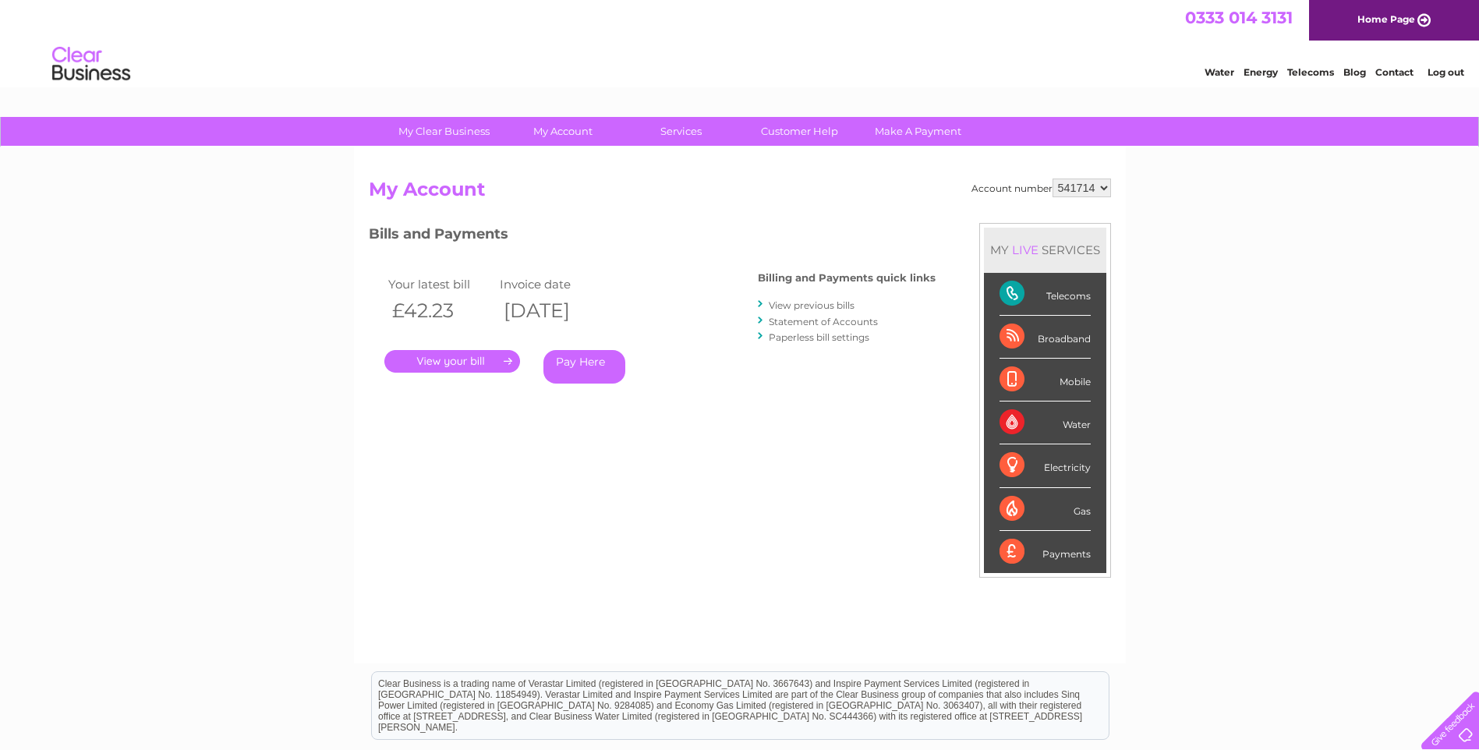  I want to click on div: Mobile, so click(1045, 380).